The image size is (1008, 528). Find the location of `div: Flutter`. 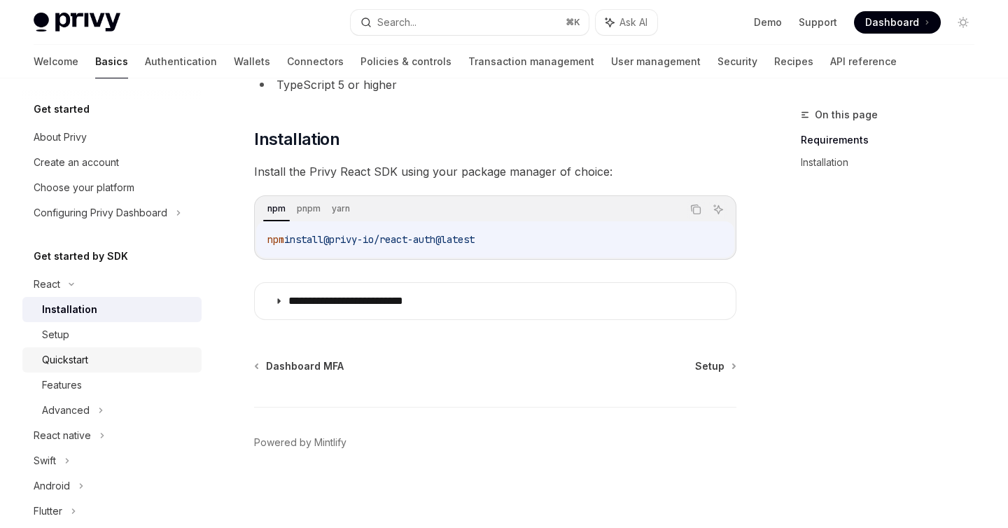

div: Flutter is located at coordinates (48, 511).